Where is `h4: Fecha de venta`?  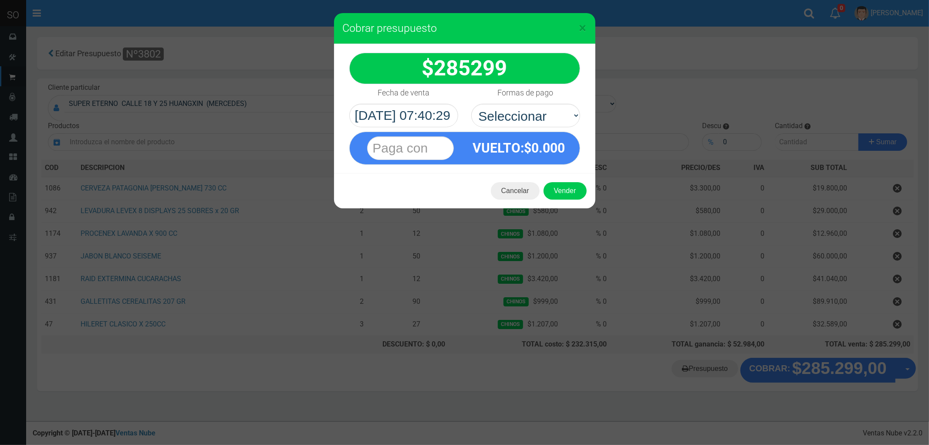 h4: Fecha de venta is located at coordinates (403, 93).